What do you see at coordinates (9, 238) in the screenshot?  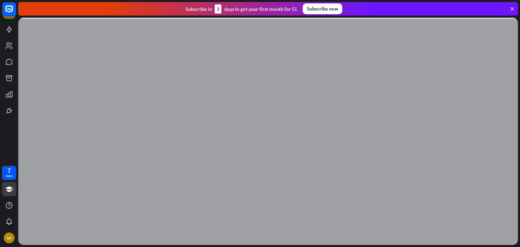 I see `div: SP` at bounding box center [9, 238].